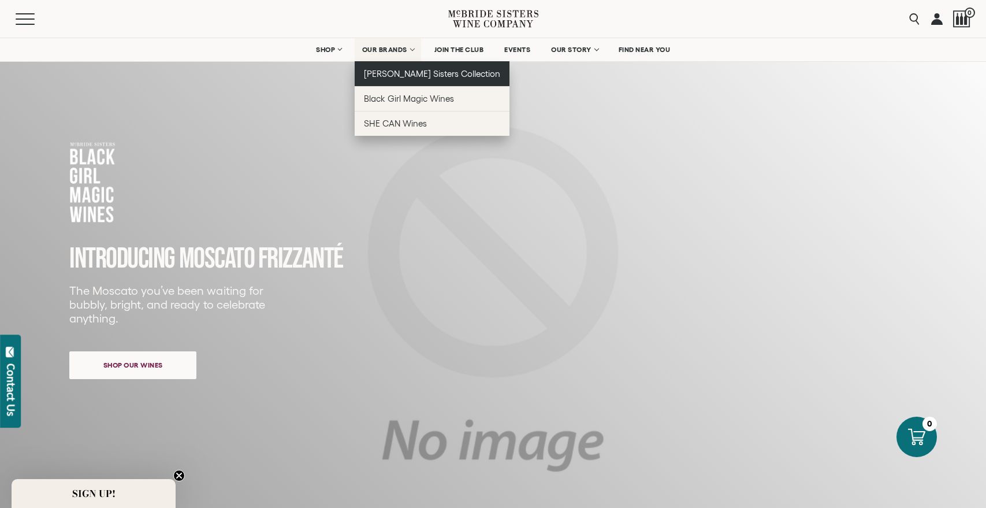 The width and height of the screenshot is (986, 508). I want to click on a: JOIN THE CLUB, so click(459, 50).